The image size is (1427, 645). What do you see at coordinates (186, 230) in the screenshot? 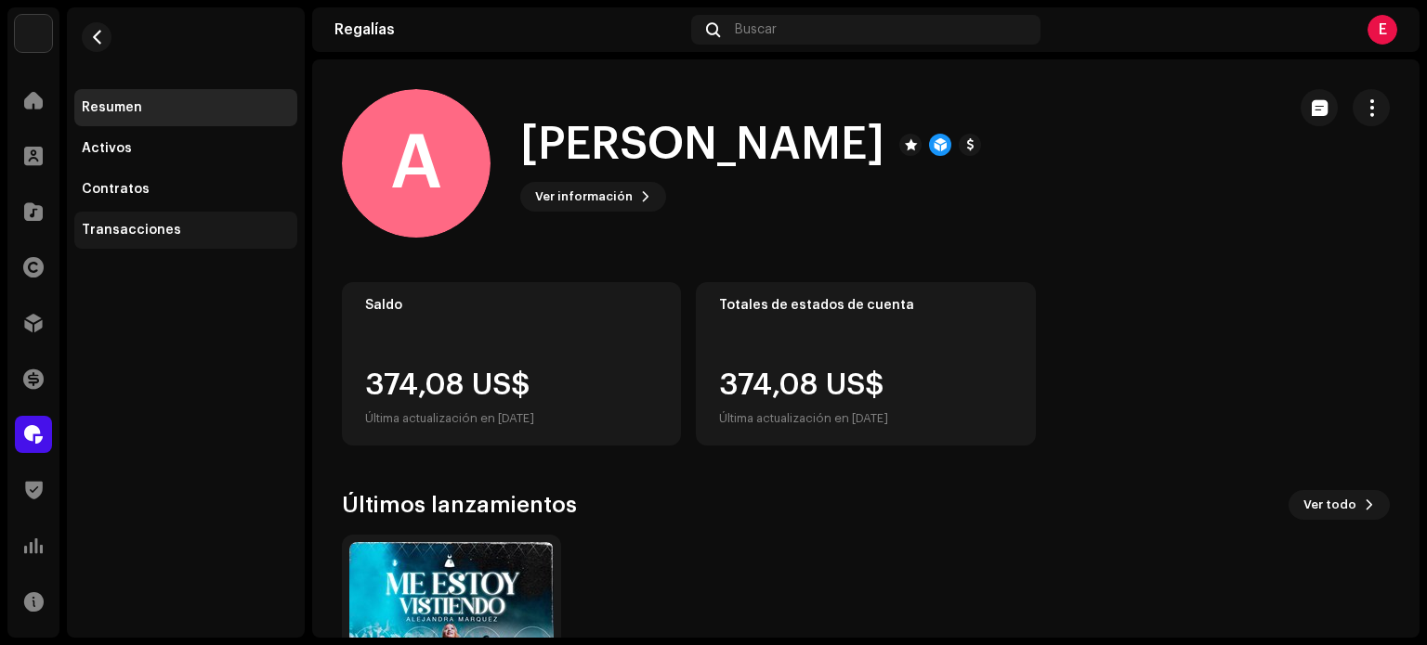
I see `re-m-nav-item: Transacciones` at bounding box center [186, 230].